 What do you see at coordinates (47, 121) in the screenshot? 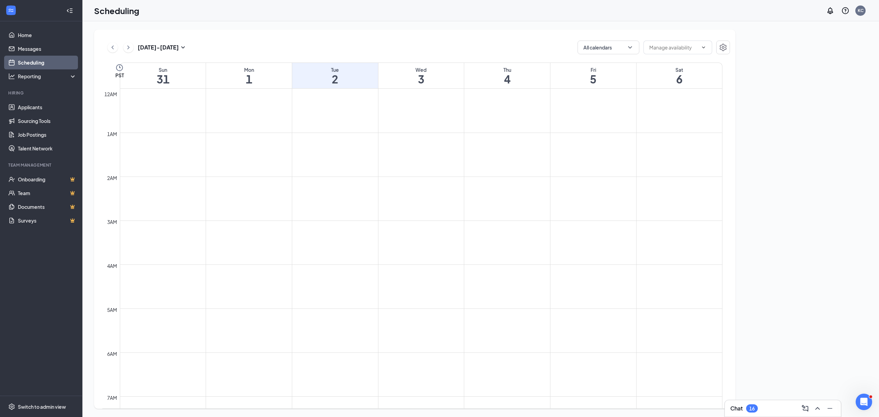
I see `a: Sourcing Tools` at bounding box center [47, 121].